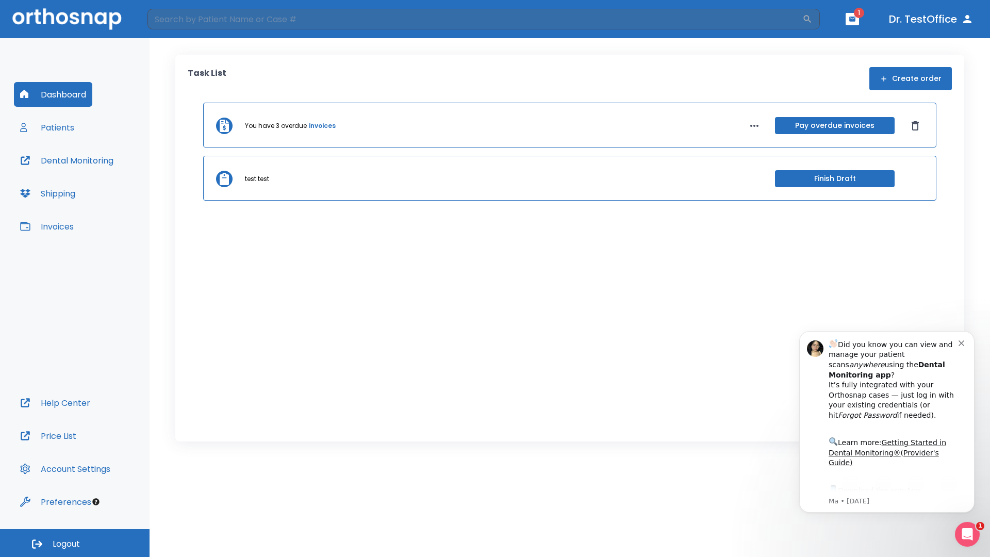 The height and width of the screenshot is (557, 990). Describe the element at coordinates (67, 19) in the screenshot. I see `img: Orthosnap` at that location.